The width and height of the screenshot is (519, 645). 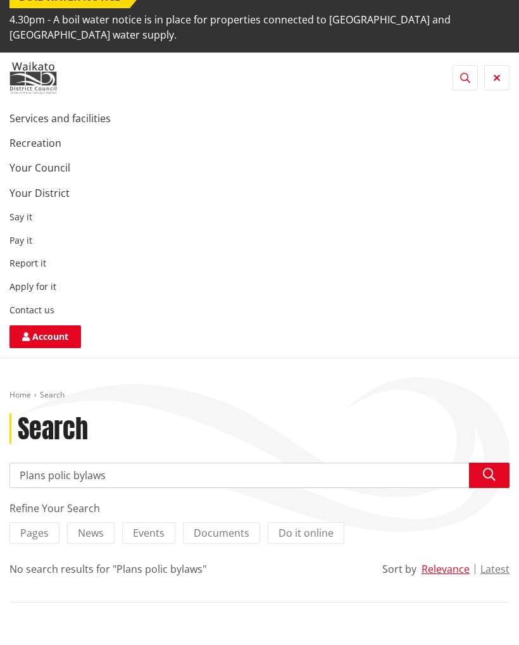 I want to click on button: Latest, so click(x=495, y=569).